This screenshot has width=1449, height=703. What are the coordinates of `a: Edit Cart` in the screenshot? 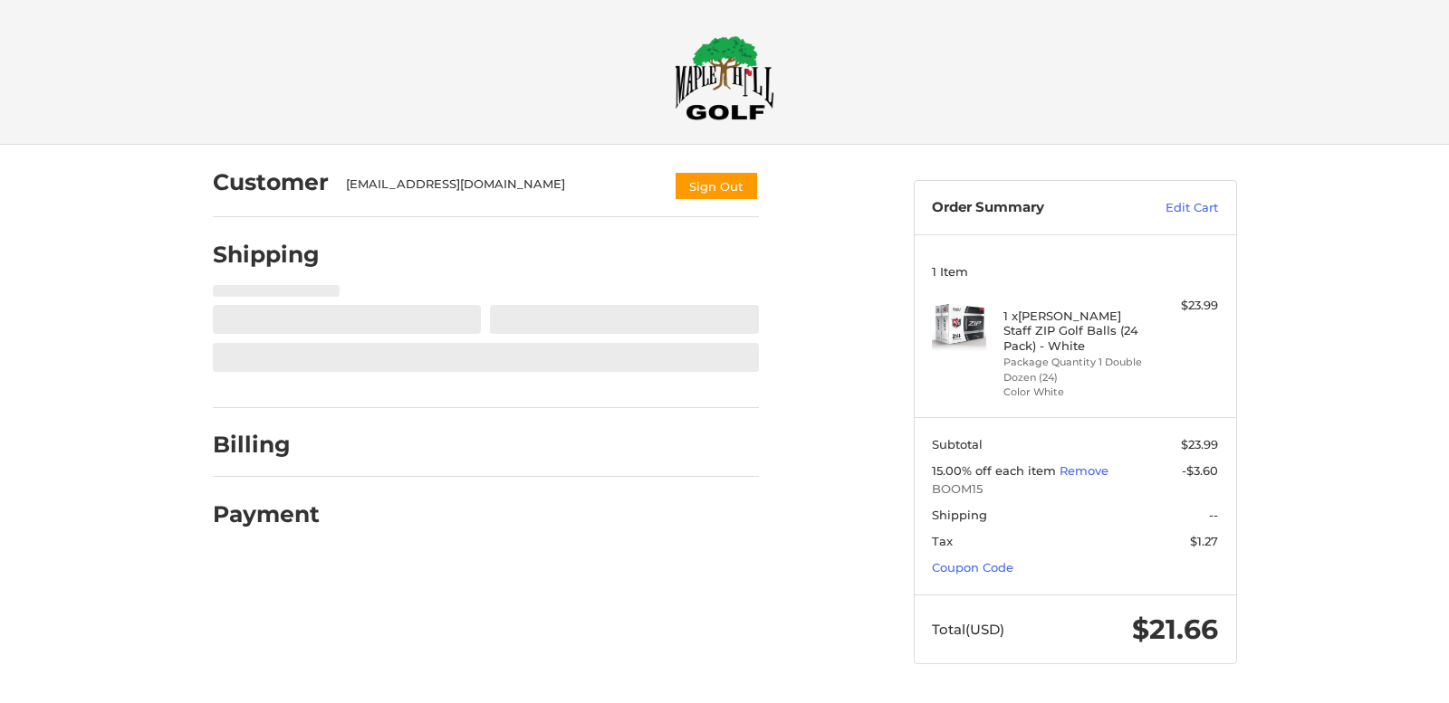 It's located at (1172, 208).